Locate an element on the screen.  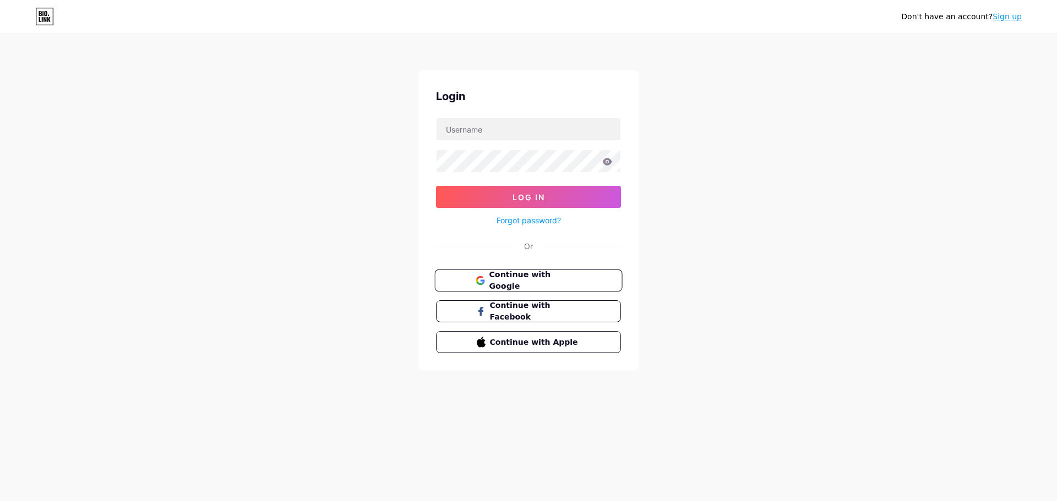
button: Continue with Apple is located at coordinates (528, 342).